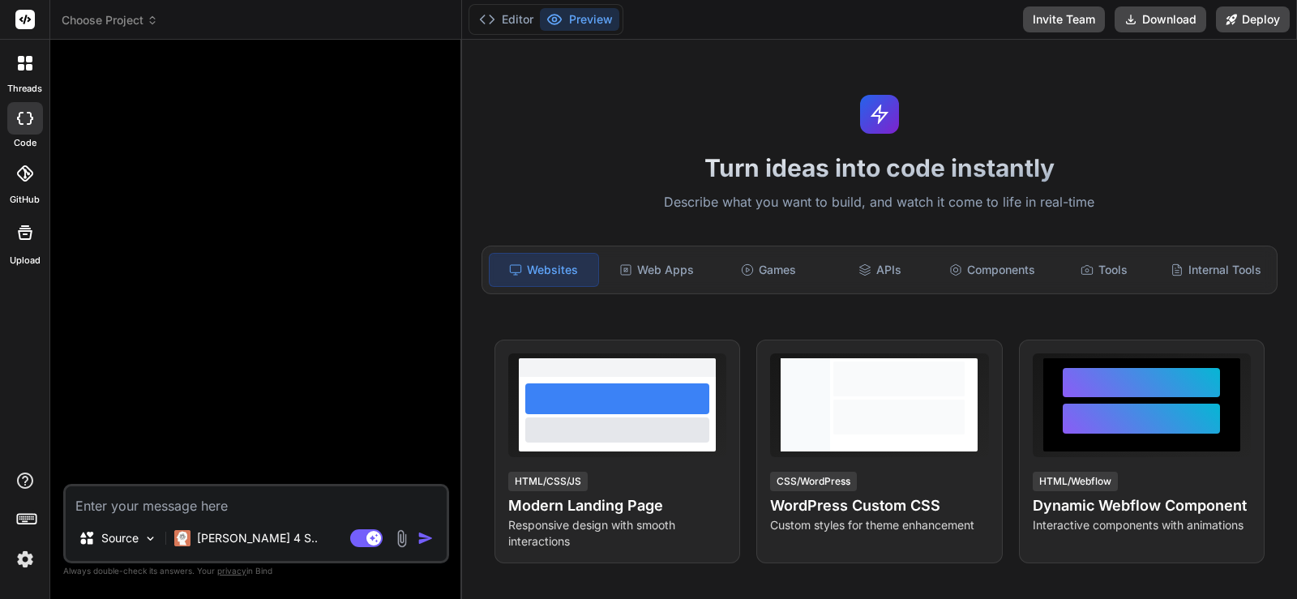  I want to click on img: settings, so click(25, 559).